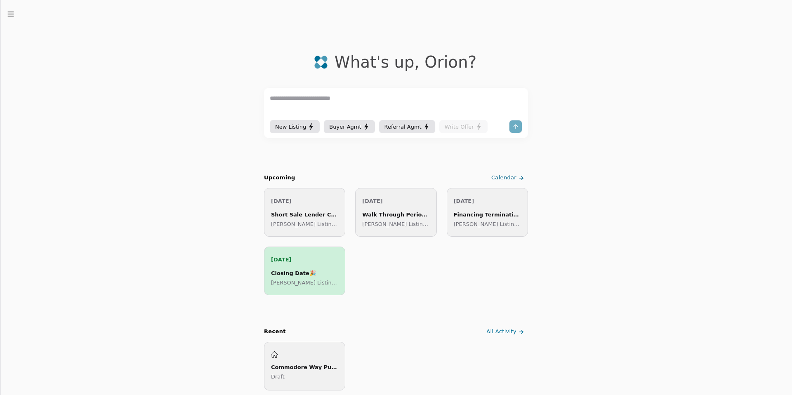  Describe the element at coordinates (305, 367) in the screenshot. I see `div: Commodore Way Purchase` at that location.